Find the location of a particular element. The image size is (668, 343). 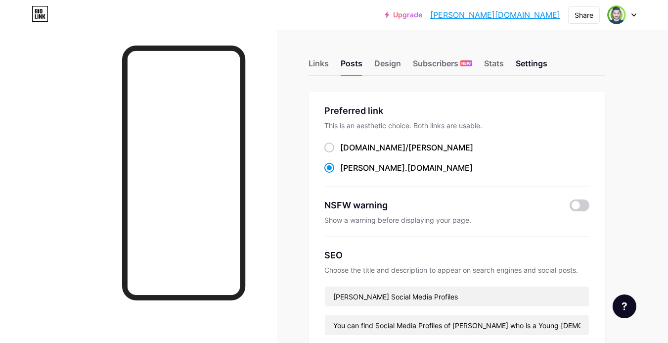

div: Stats is located at coordinates (494, 66).